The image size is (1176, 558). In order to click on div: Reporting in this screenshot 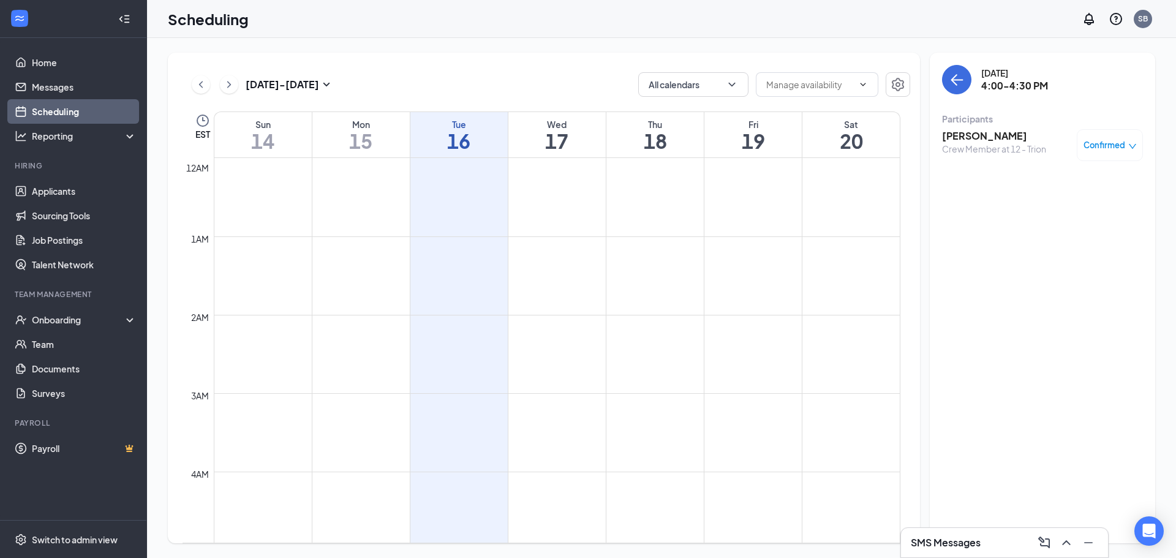, I will do `click(85, 136)`.